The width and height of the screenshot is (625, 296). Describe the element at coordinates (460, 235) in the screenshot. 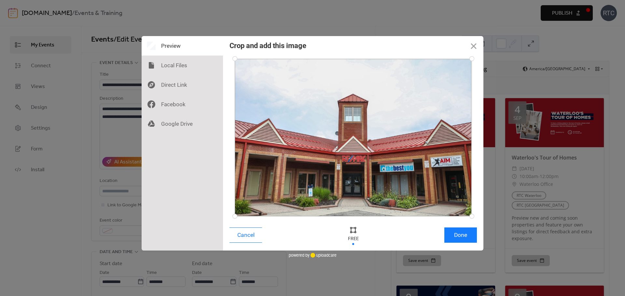

I see `button: Done` at that location.